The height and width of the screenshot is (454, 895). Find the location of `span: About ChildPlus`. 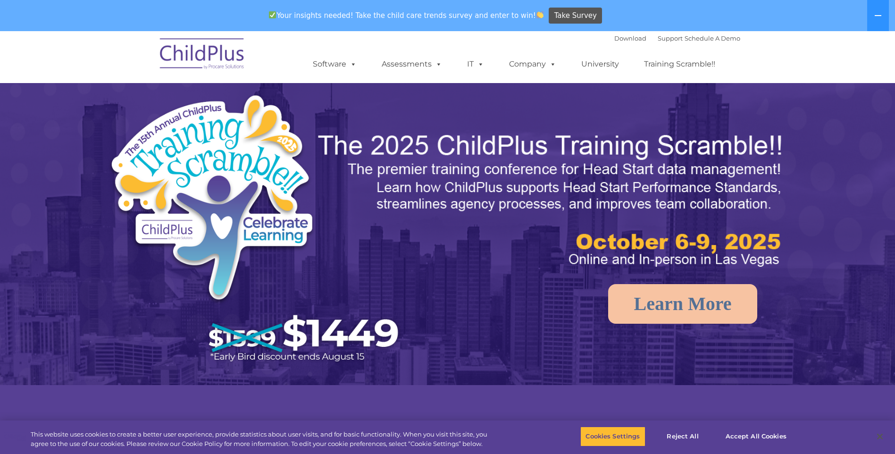

span: About ChildPlus is located at coordinates (213, 426).